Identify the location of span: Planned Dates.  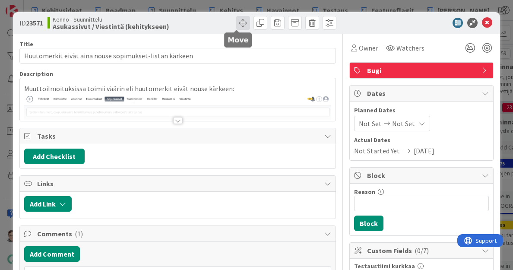
(422, 110).